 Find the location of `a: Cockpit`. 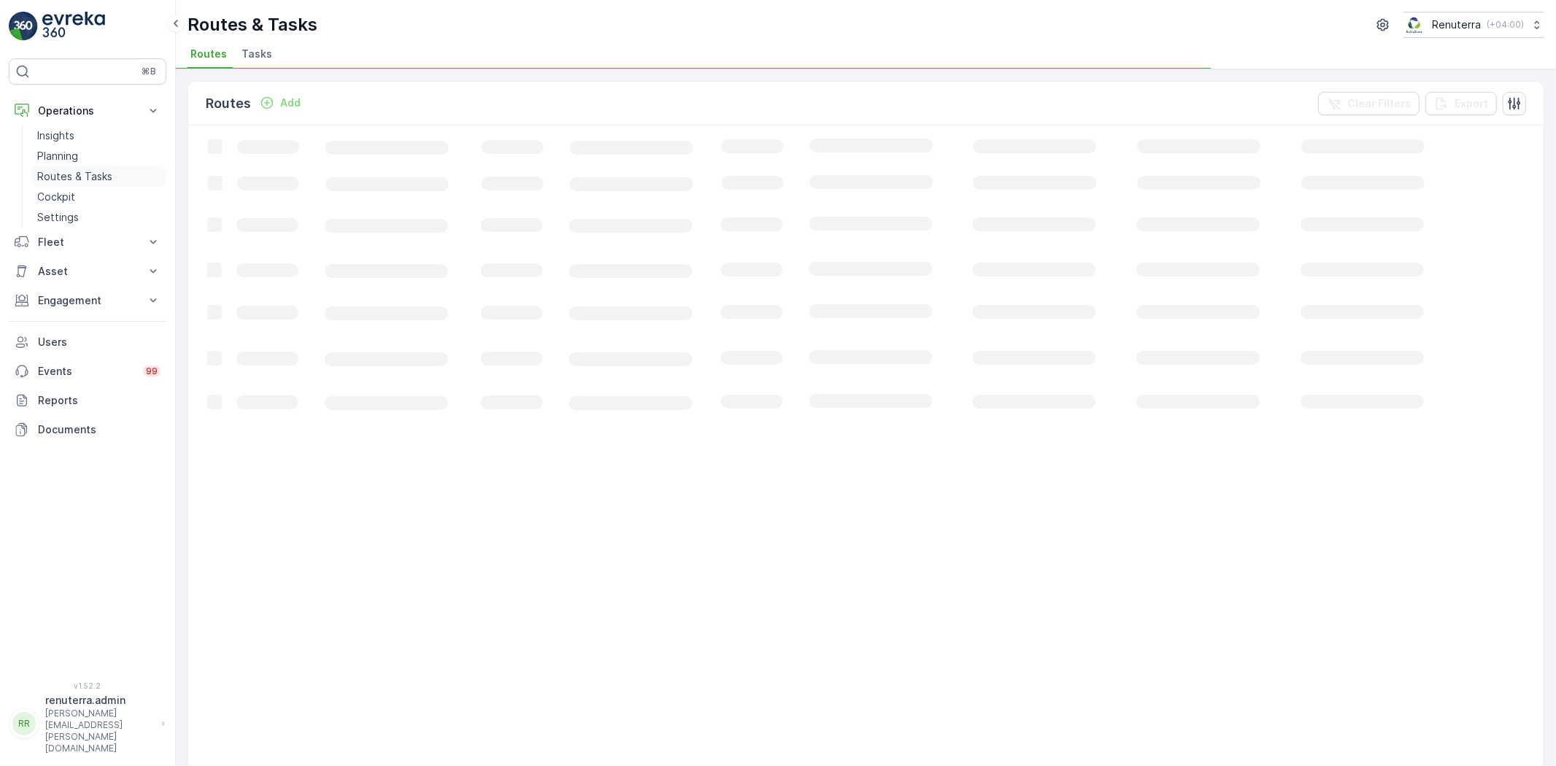

a: Cockpit is located at coordinates (98, 197).